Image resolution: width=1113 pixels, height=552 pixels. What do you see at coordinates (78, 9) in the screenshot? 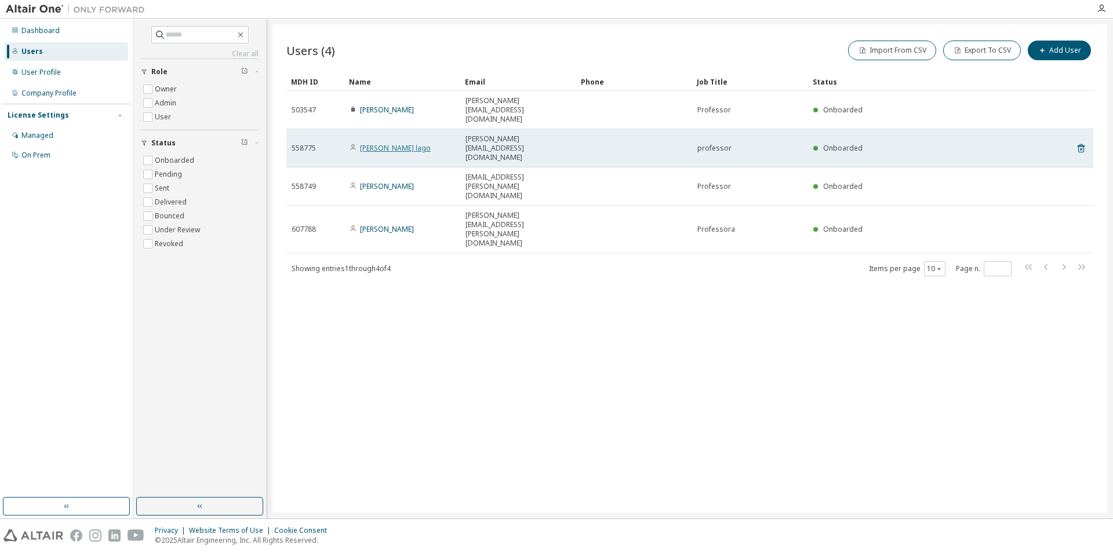
I see `img: Altair One` at bounding box center [78, 9].